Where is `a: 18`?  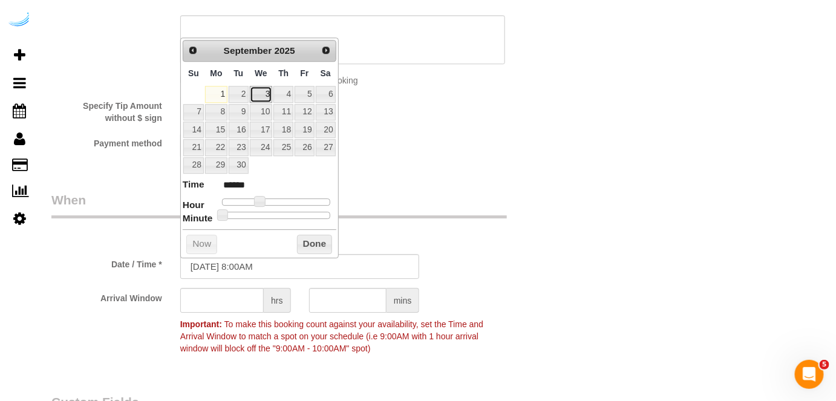 a: 18 is located at coordinates (283, 129).